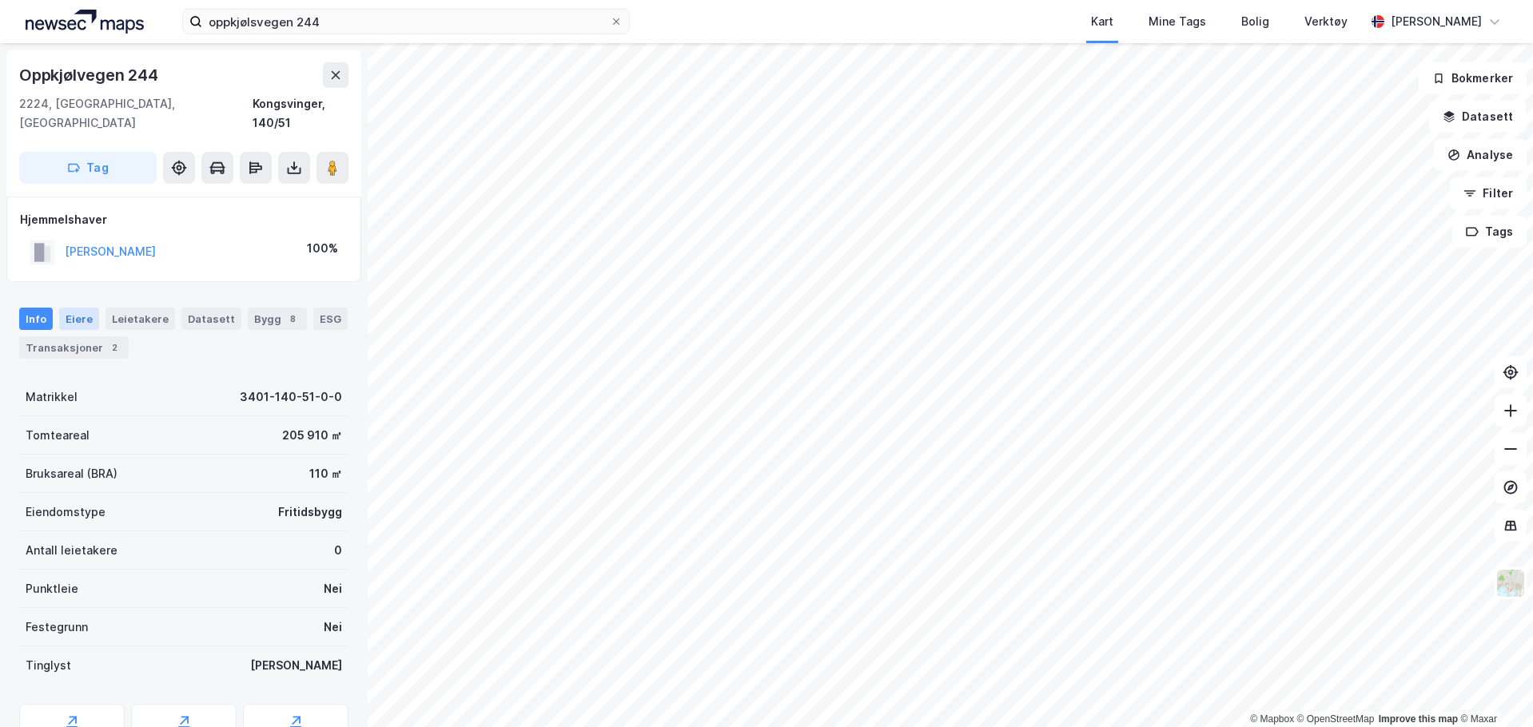  What do you see at coordinates (1102, 22) in the screenshot?
I see `div: Kart` at bounding box center [1102, 22].